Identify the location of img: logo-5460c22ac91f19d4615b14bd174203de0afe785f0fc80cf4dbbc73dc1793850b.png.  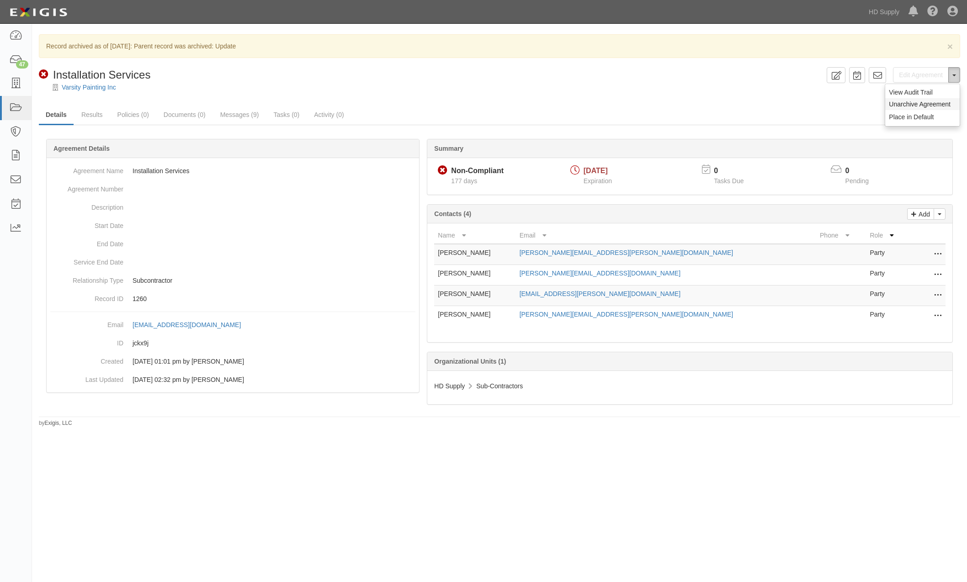
(38, 12).